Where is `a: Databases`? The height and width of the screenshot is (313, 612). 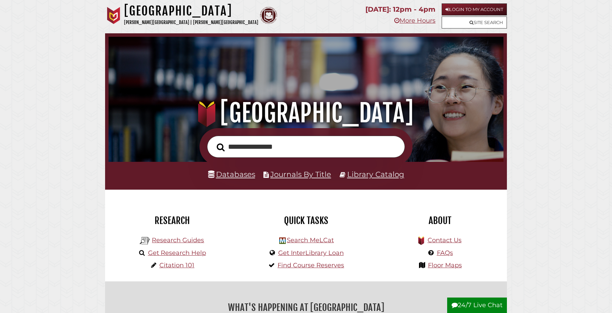
a: Databases is located at coordinates (231, 174).